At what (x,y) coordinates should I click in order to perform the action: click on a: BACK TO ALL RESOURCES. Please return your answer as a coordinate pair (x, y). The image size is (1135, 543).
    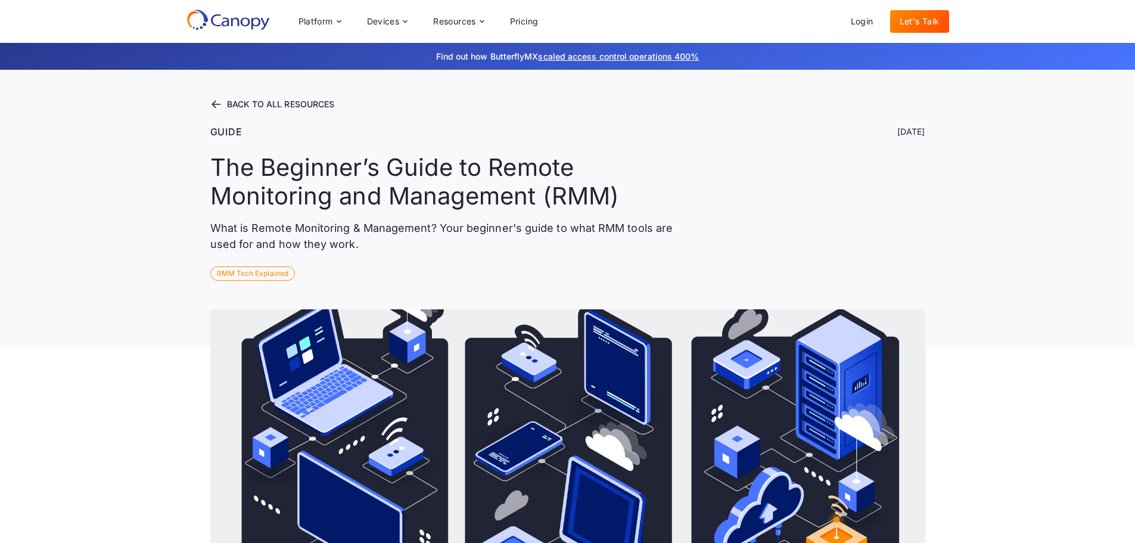
    Looking at the image, I should click on (568, 104).